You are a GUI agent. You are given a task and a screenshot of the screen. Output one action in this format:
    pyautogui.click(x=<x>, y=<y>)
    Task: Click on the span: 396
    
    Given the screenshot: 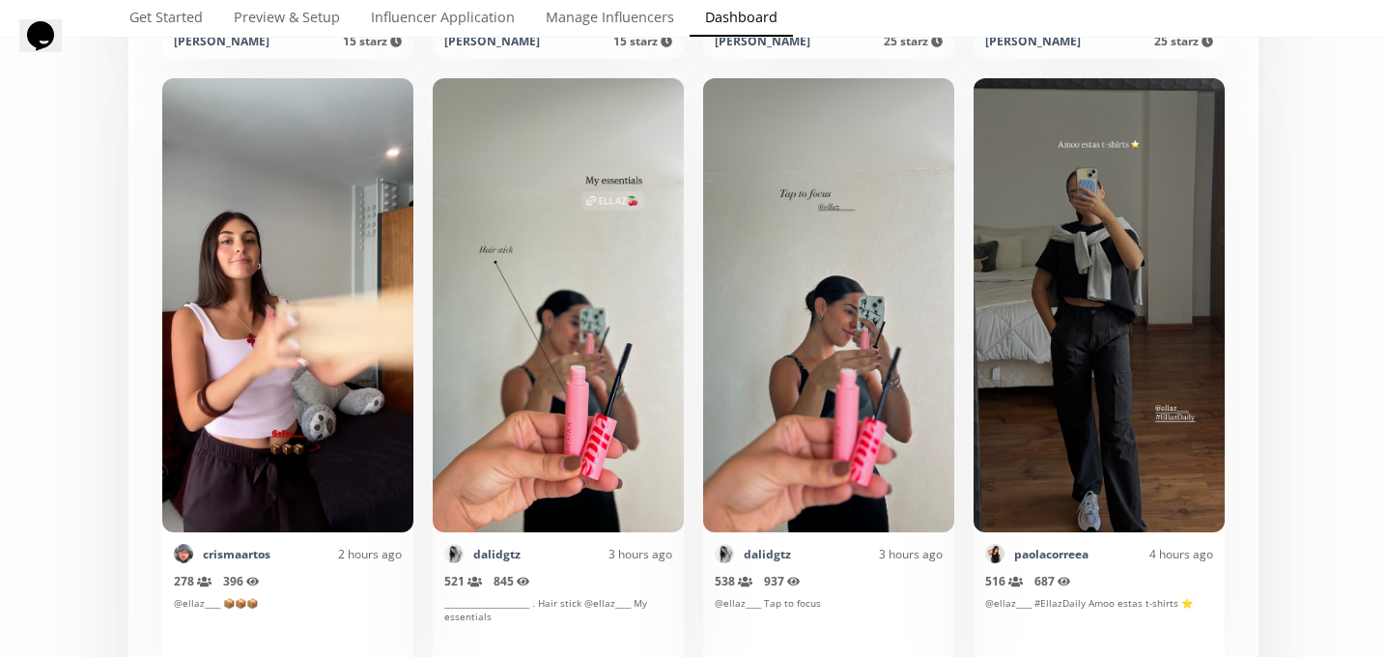 What is the action you would take?
    pyautogui.click(x=242, y=581)
    